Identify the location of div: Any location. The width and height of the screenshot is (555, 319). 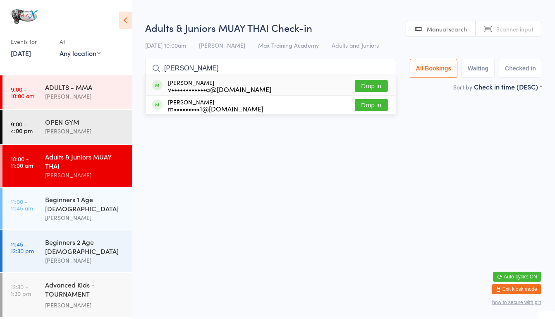
(80, 53).